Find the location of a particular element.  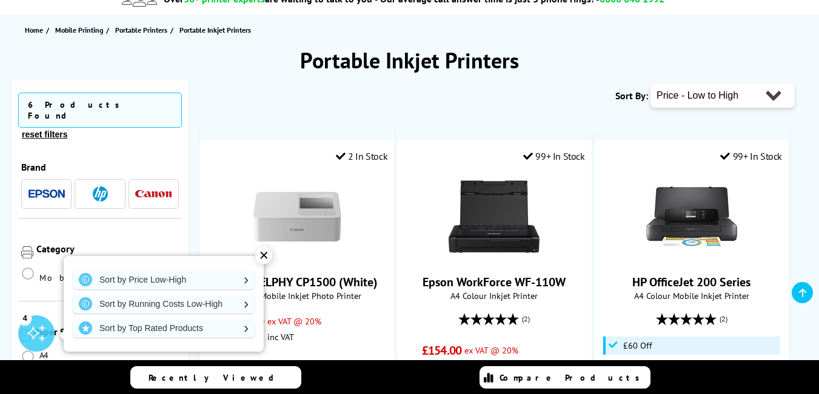

div: Brand is located at coordinates (100, 167).